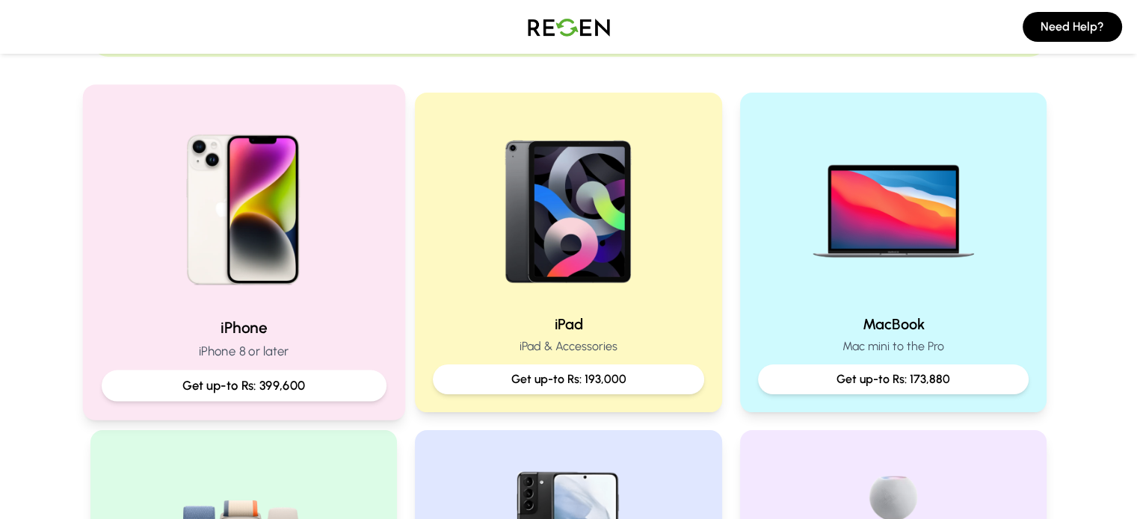 This screenshot has width=1137, height=519. What do you see at coordinates (568, 324) in the screenshot?
I see `h2: iPad` at bounding box center [568, 324].